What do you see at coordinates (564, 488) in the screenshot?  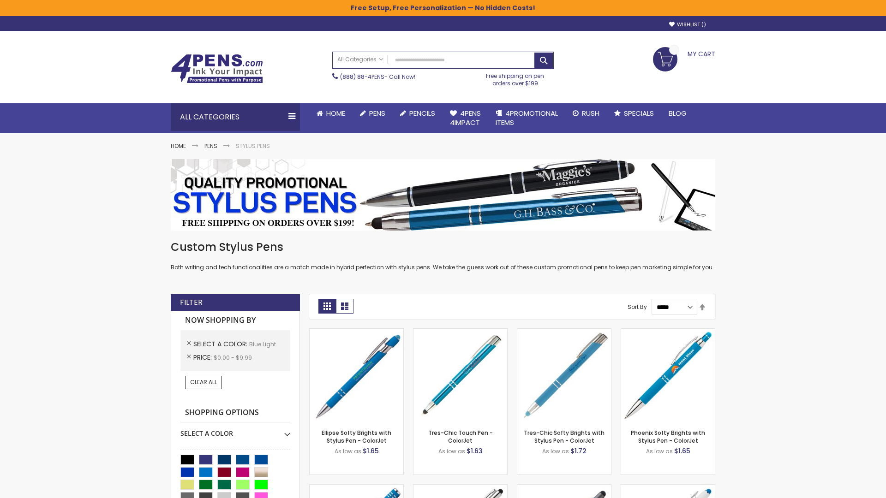 I see `a: Bowie Softy with Stylus Pen - Laser-Blue Light` at bounding box center [564, 488].